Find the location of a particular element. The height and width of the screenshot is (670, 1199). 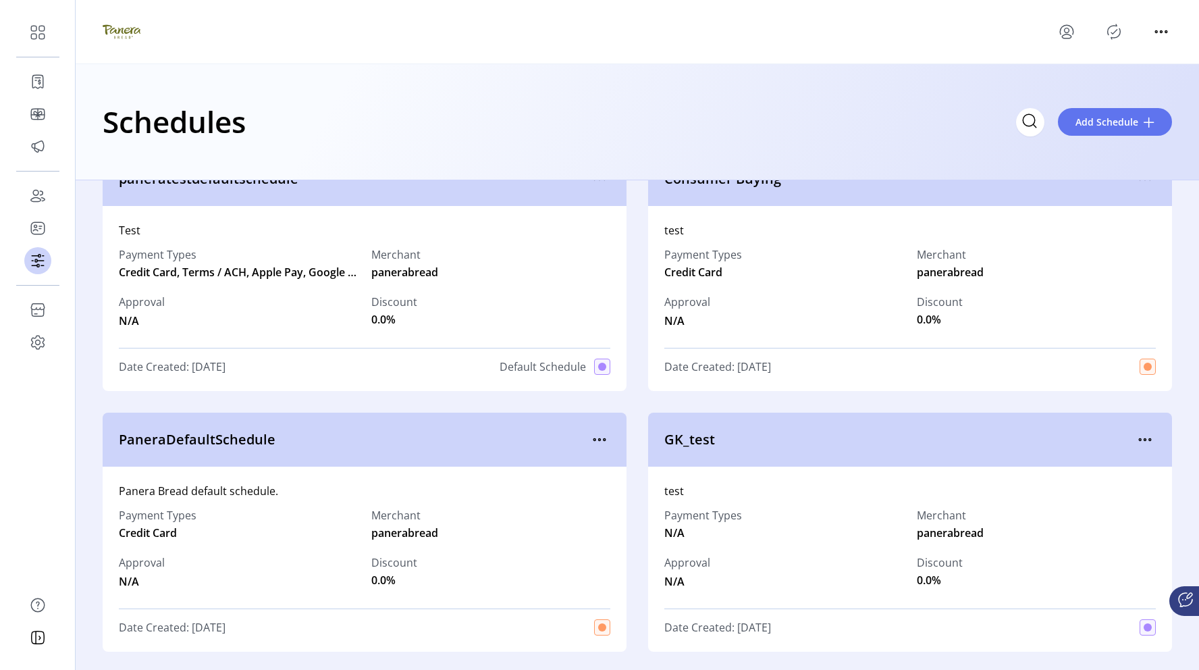

span: Add Schedule is located at coordinates (1107, 122).